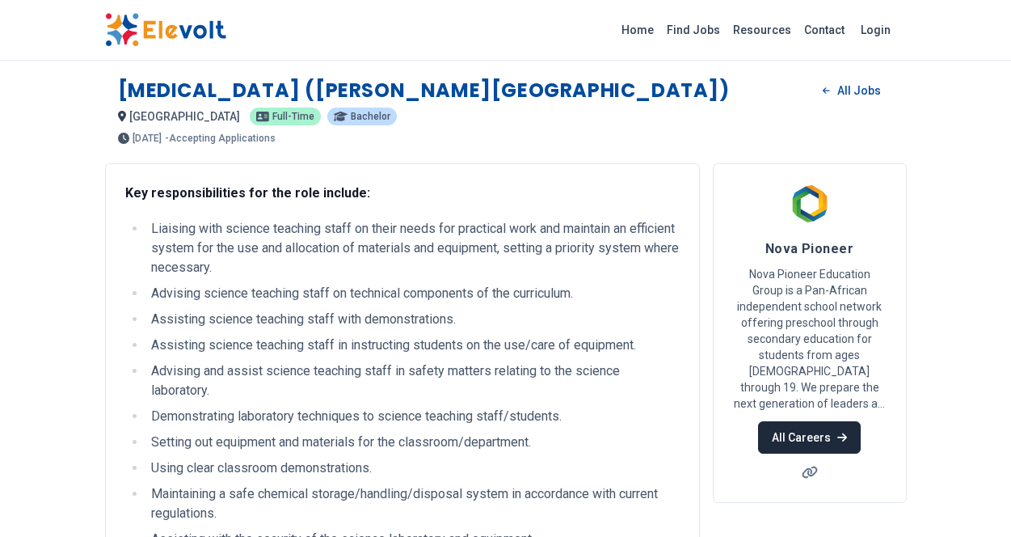  I want to click on img: Nova Pioneer, so click(810, 204).